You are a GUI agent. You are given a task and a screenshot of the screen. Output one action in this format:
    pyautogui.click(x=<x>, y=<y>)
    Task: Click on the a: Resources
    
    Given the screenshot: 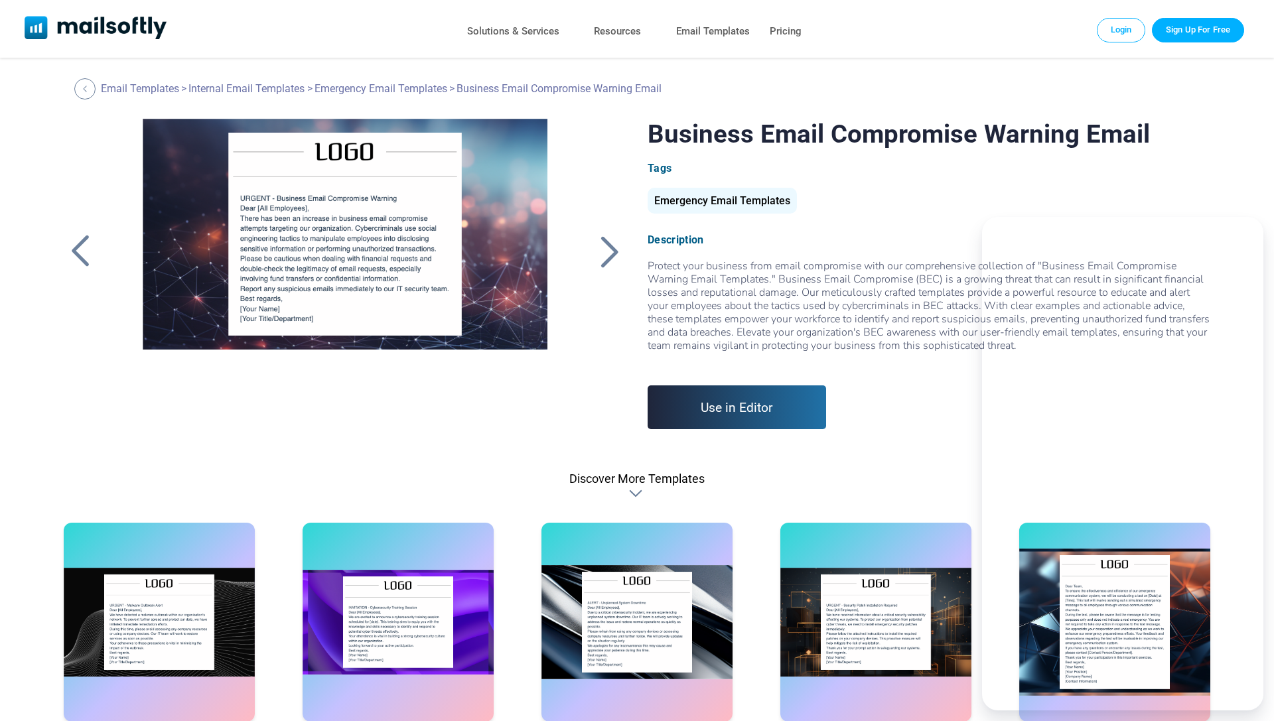 What is the action you would take?
    pyautogui.click(x=617, y=31)
    